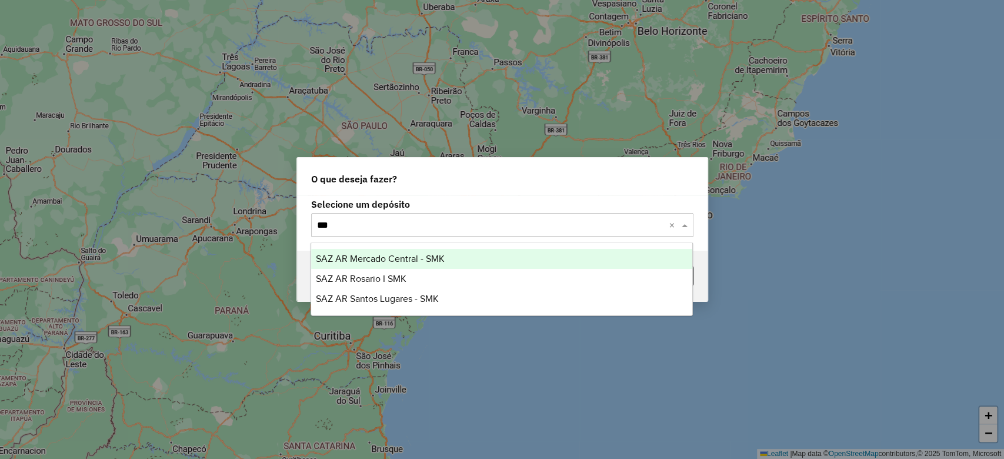  Describe the element at coordinates (361, 278) in the screenshot. I see `span: SAZ AR Rosario I SMK` at that location.